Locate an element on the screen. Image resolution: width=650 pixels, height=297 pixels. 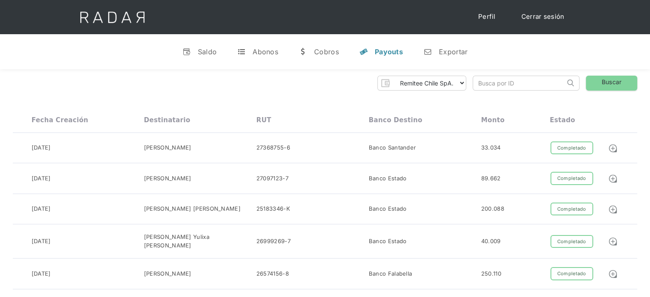
div: Saldo is located at coordinates (207, 52).